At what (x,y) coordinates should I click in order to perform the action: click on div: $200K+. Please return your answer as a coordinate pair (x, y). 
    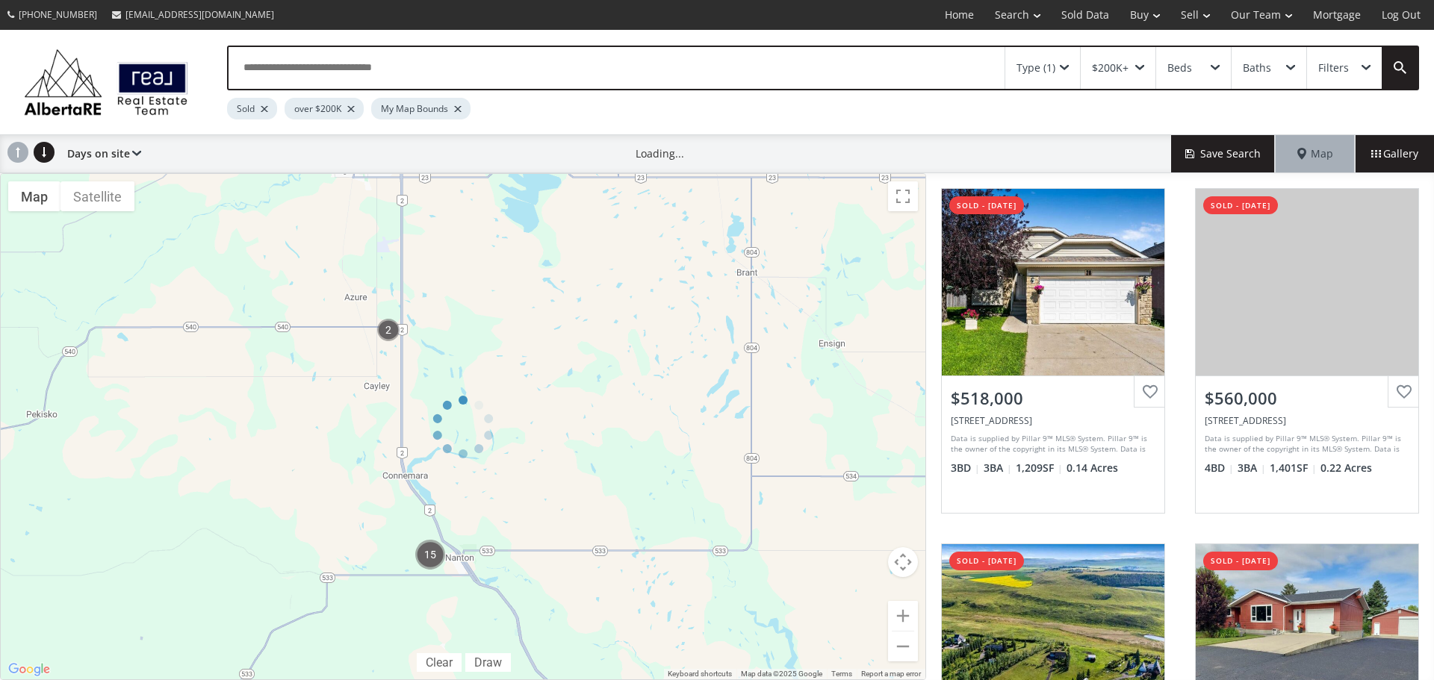
    Looking at the image, I should click on (1110, 68).